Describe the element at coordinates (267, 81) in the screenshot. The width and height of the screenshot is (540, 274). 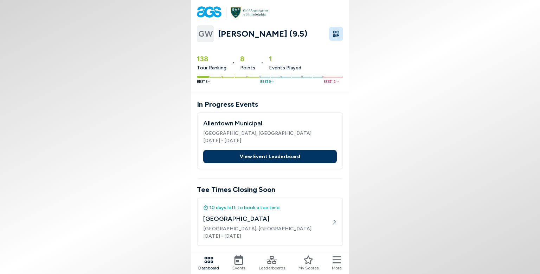
I see `span: Best 6` at that location.